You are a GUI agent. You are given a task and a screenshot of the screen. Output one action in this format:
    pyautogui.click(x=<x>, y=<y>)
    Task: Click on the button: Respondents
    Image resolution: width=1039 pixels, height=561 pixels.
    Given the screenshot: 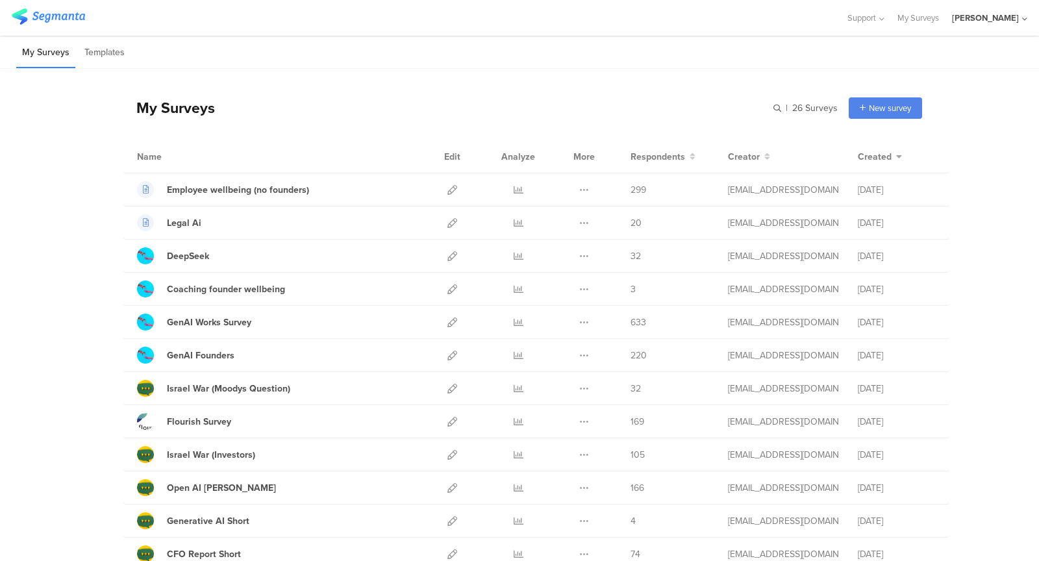 What is the action you would take?
    pyautogui.click(x=663, y=157)
    